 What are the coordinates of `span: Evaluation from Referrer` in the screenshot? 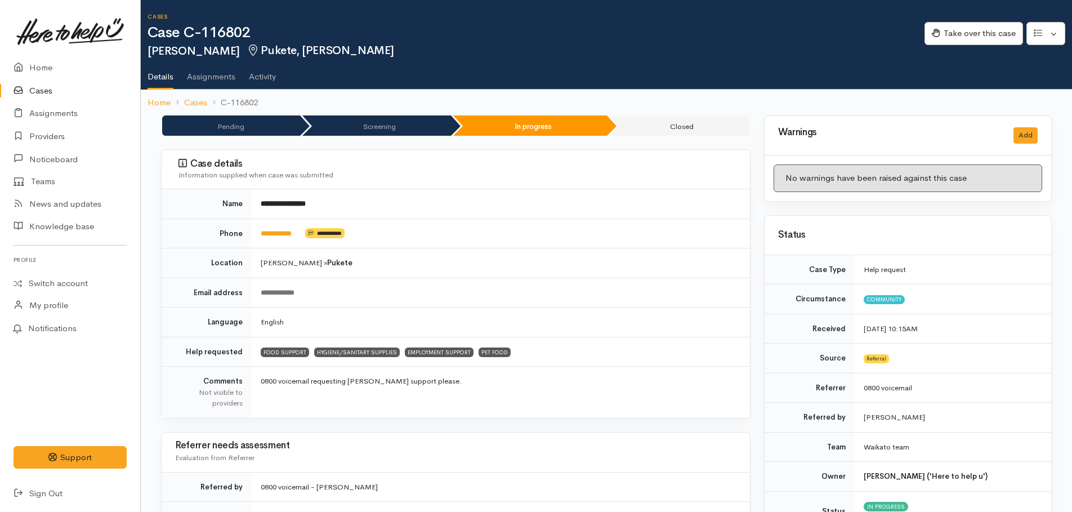 It's located at (215, 457).